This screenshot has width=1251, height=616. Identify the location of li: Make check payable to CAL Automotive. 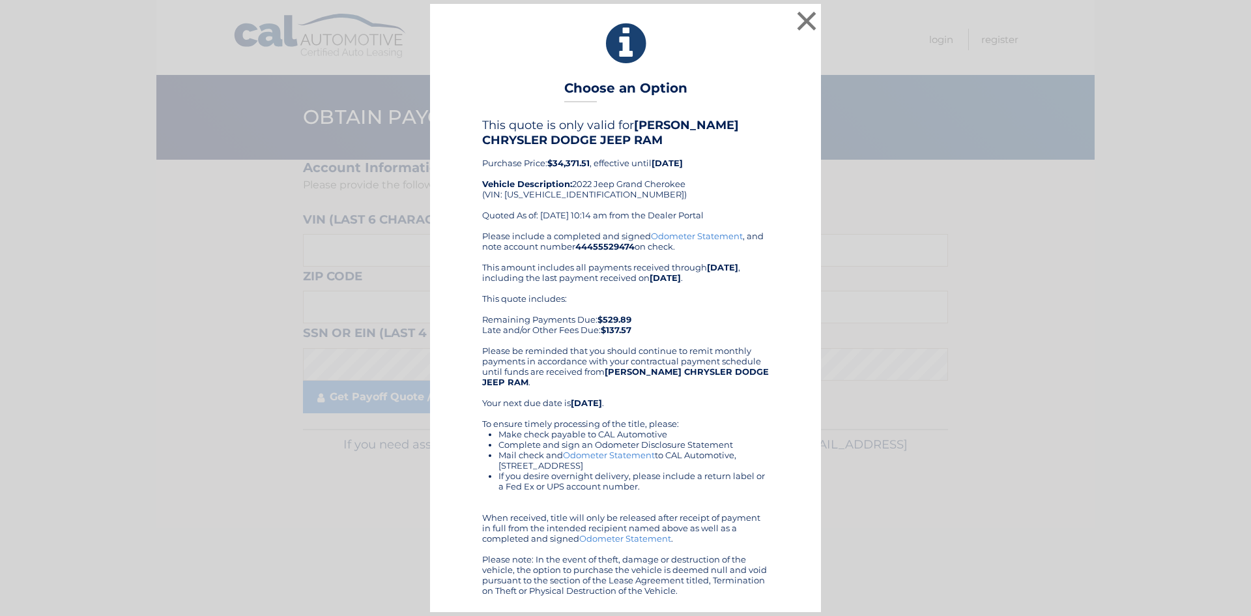
(633, 434).